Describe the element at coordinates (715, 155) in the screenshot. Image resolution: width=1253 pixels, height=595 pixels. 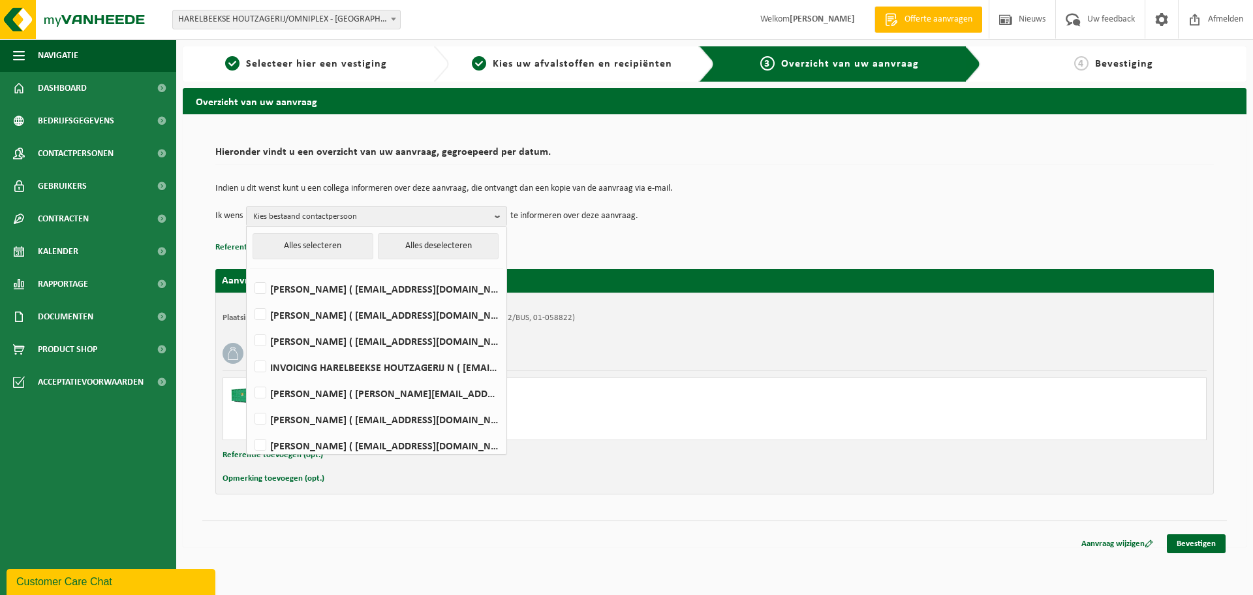
I see `h2: Hieronder vindt u een overzicht van uw aanvraag, gegroepeerd per datum.` at that location.